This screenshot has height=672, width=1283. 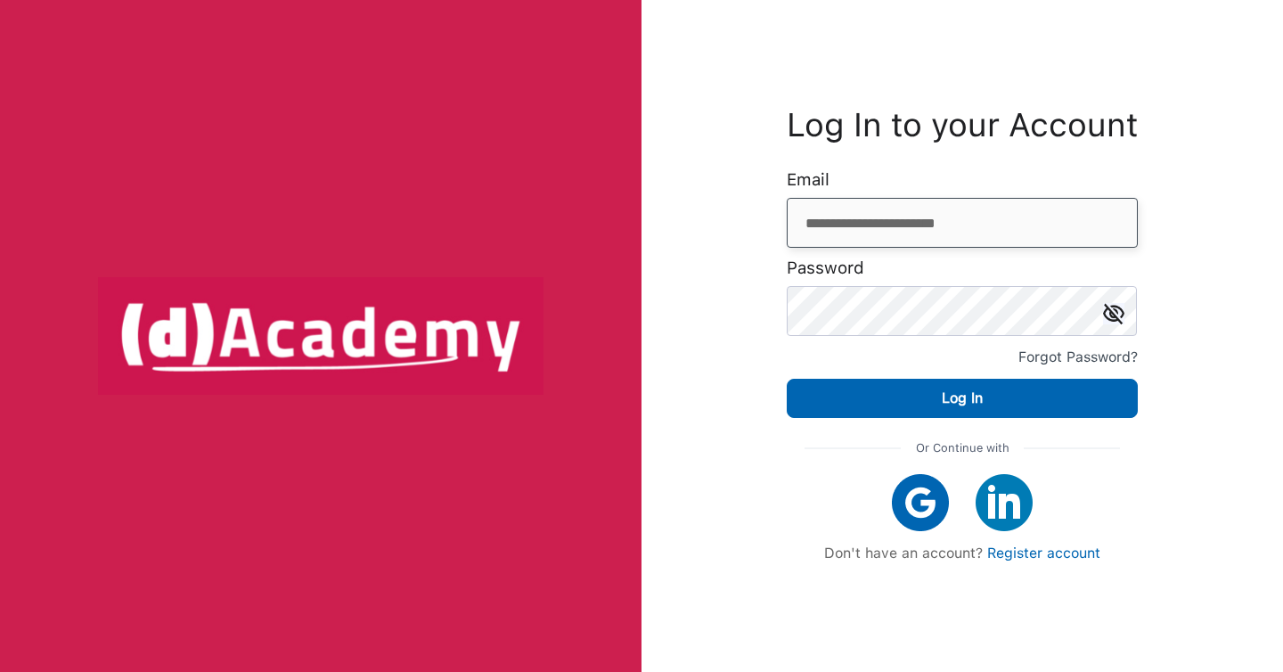 I want to click on span: Or Continue with, so click(x=962, y=448).